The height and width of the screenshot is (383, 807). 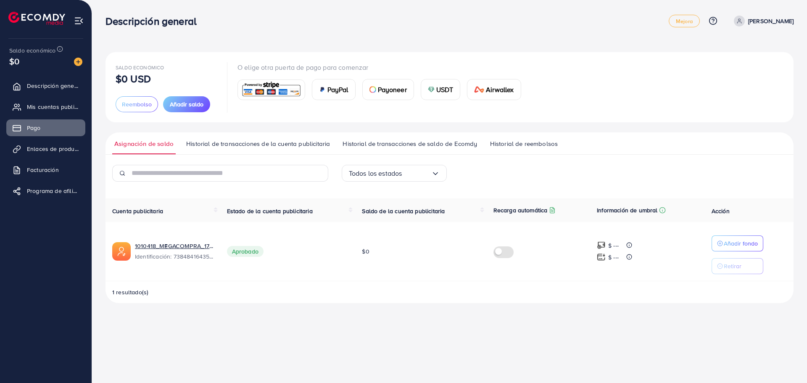 What do you see at coordinates (78, 62) in the screenshot?
I see `img: imagen` at bounding box center [78, 62].